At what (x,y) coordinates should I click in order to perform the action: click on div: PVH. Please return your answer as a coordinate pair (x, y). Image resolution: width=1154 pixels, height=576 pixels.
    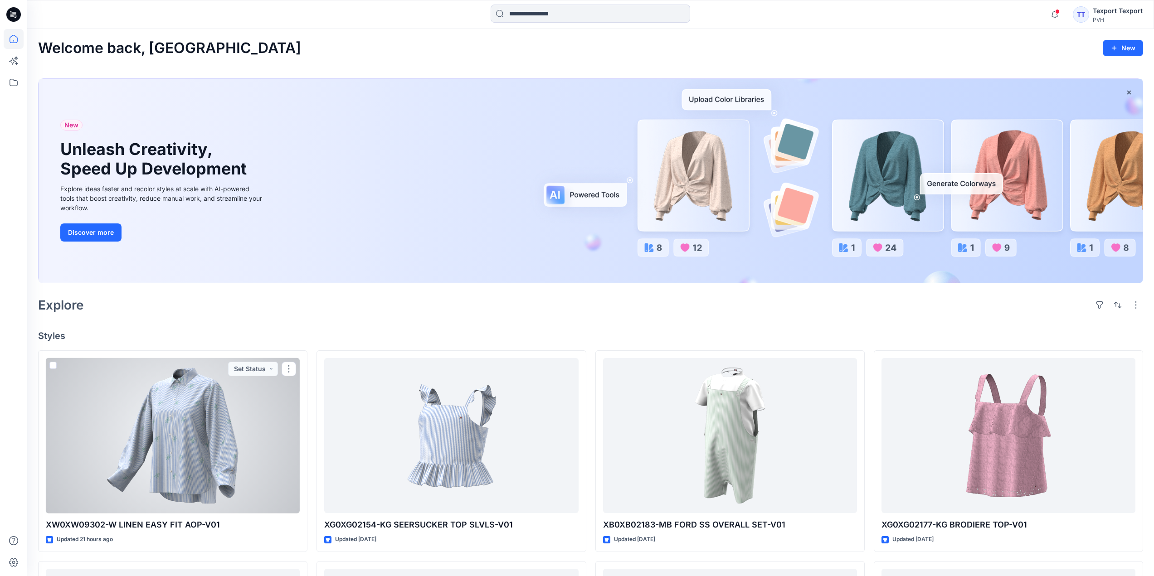
    Looking at the image, I should click on (1117, 19).